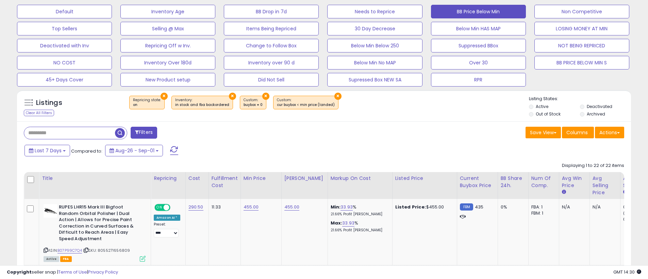  What do you see at coordinates (62, 272) in the screenshot?
I see `div: seller snap | |` at bounding box center [62, 272].